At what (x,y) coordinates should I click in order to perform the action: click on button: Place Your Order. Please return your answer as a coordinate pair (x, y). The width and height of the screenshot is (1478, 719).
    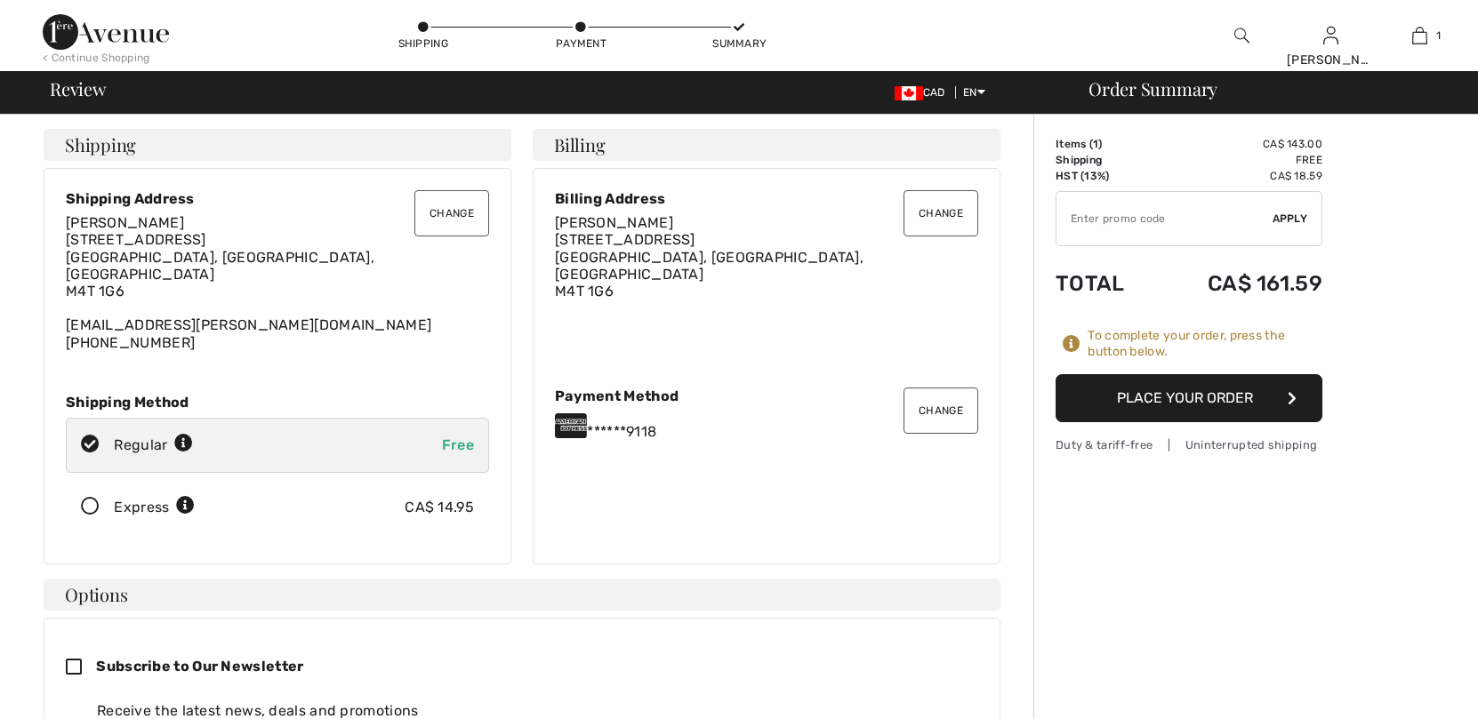
    Looking at the image, I should click on (1189, 398).